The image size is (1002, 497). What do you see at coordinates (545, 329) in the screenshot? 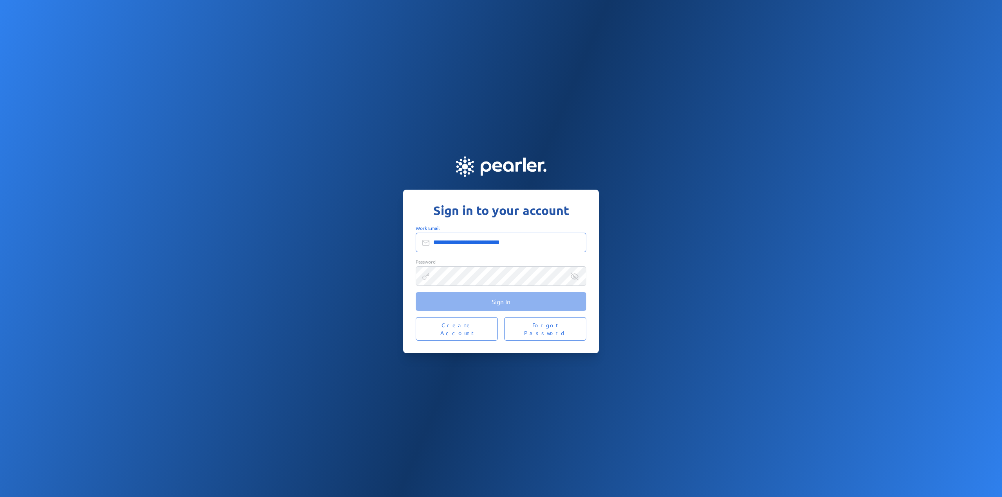
I see `span: Forgot Password` at bounding box center [545, 329].